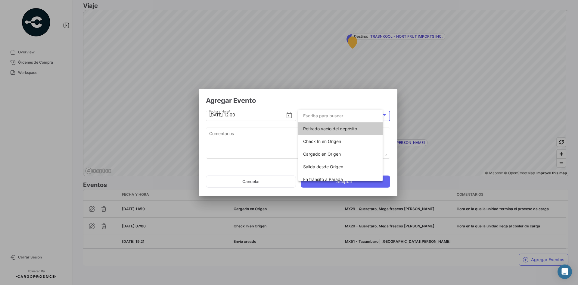  Describe the element at coordinates (323, 166) in the screenshot. I see `span: Salida desde Origen` at that location.